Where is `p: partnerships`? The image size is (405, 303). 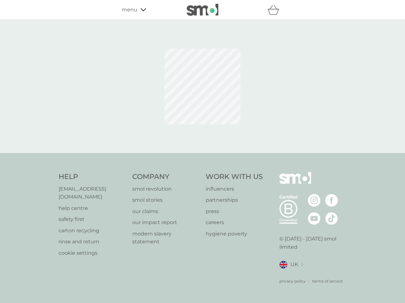 p: partnerships is located at coordinates (234, 200).